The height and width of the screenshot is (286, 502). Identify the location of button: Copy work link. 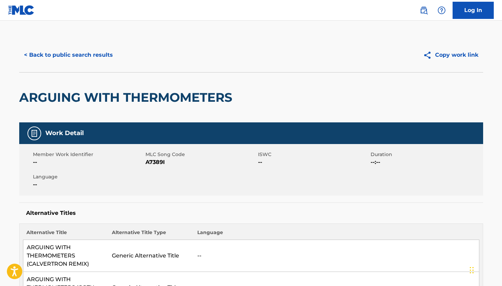
(451, 55).